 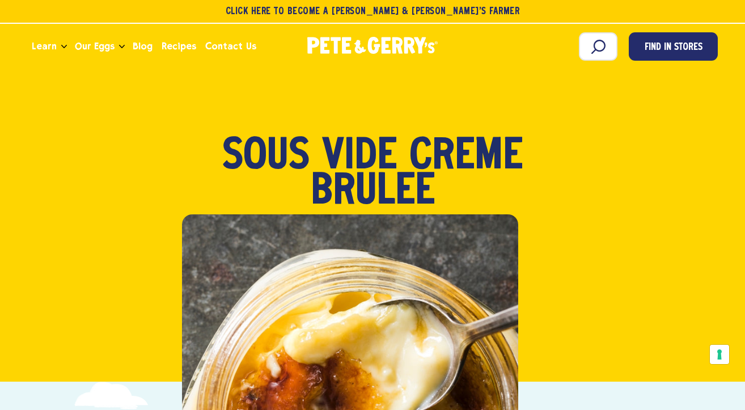 What do you see at coordinates (266, 157) in the screenshot?
I see `span: Sous` at bounding box center [266, 157].